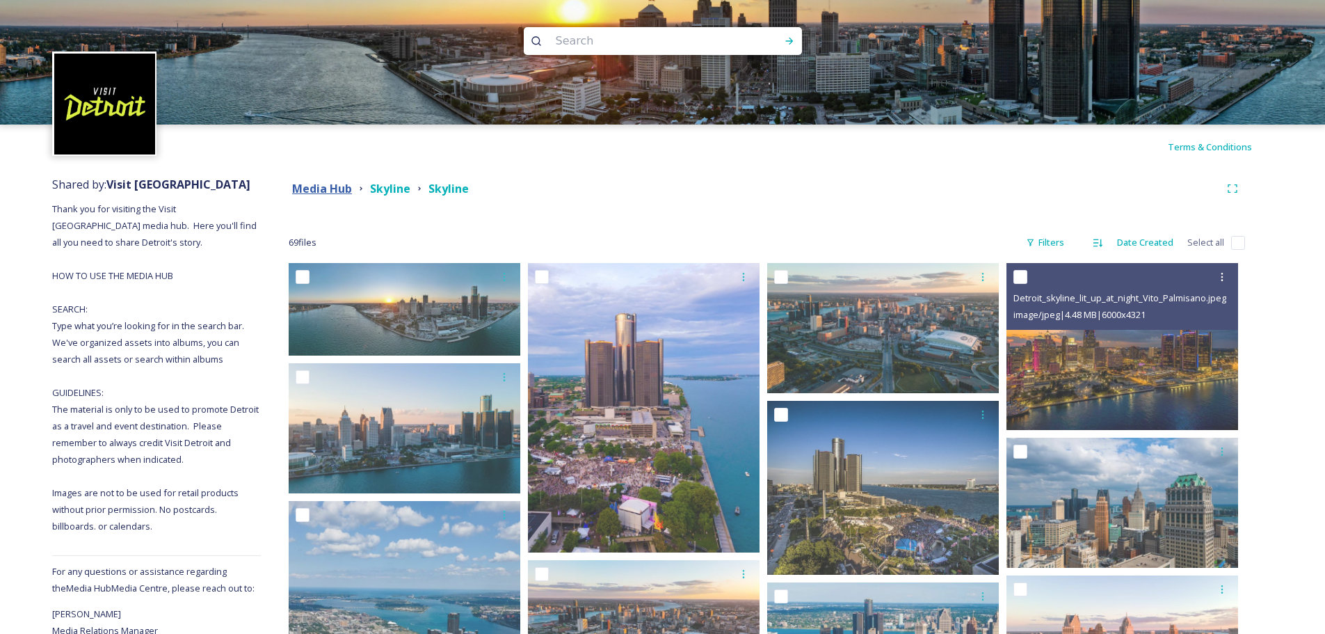 The height and width of the screenshot is (634, 1325). I want to click on span: Select all, so click(1205, 242).